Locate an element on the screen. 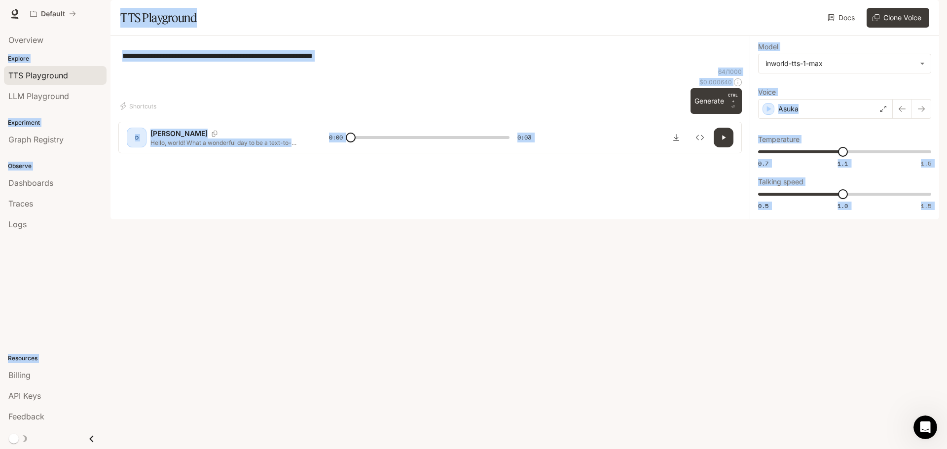 The width and height of the screenshot is (947, 449). p: Default is located at coordinates (53, 14).